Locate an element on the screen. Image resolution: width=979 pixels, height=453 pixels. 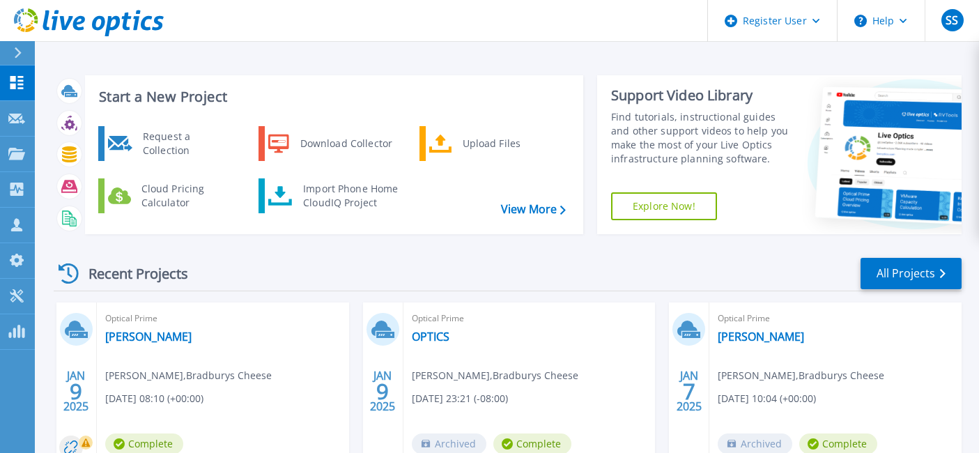
div: Recent Projects is located at coordinates (130, 273).